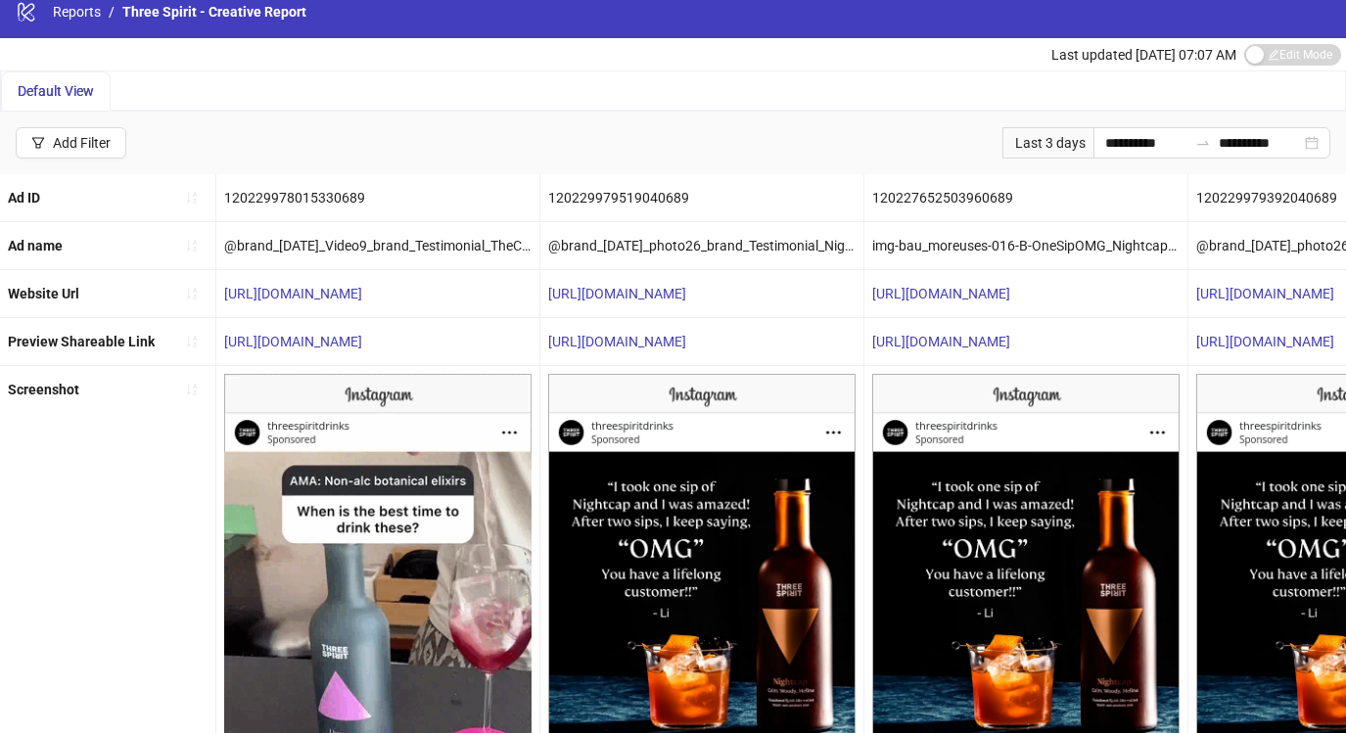 The width and height of the screenshot is (1346, 733). Describe the element at coordinates (43, 294) in the screenshot. I see `b: Website Url` at that location.